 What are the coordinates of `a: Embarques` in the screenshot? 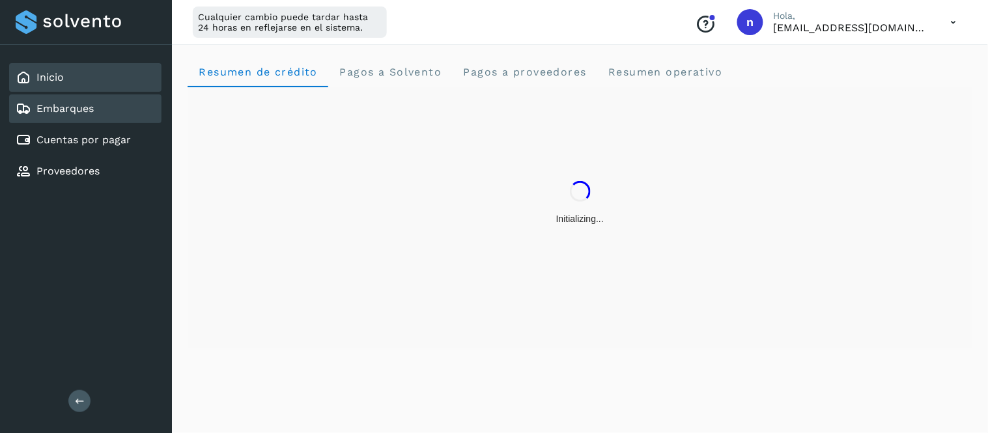 It's located at (65, 108).